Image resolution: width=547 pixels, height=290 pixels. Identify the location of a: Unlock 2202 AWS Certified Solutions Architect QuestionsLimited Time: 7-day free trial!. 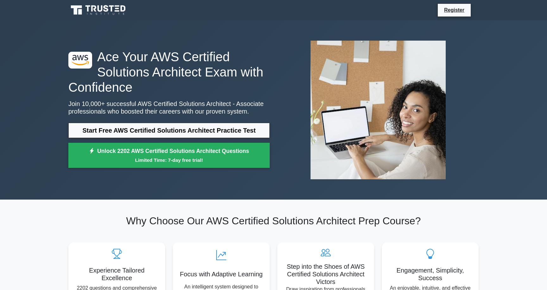
(169, 155).